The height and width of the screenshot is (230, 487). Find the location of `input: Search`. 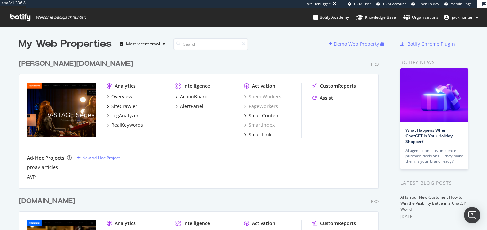

input: Search is located at coordinates (211, 44).